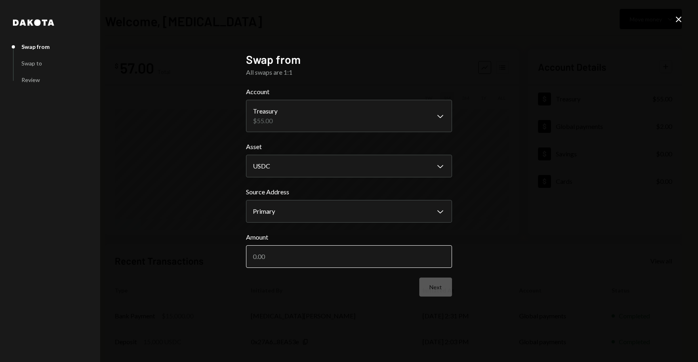 The width and height of the screenshot is (698, 362). I want to click on div: Swap to, so click(31, 63).